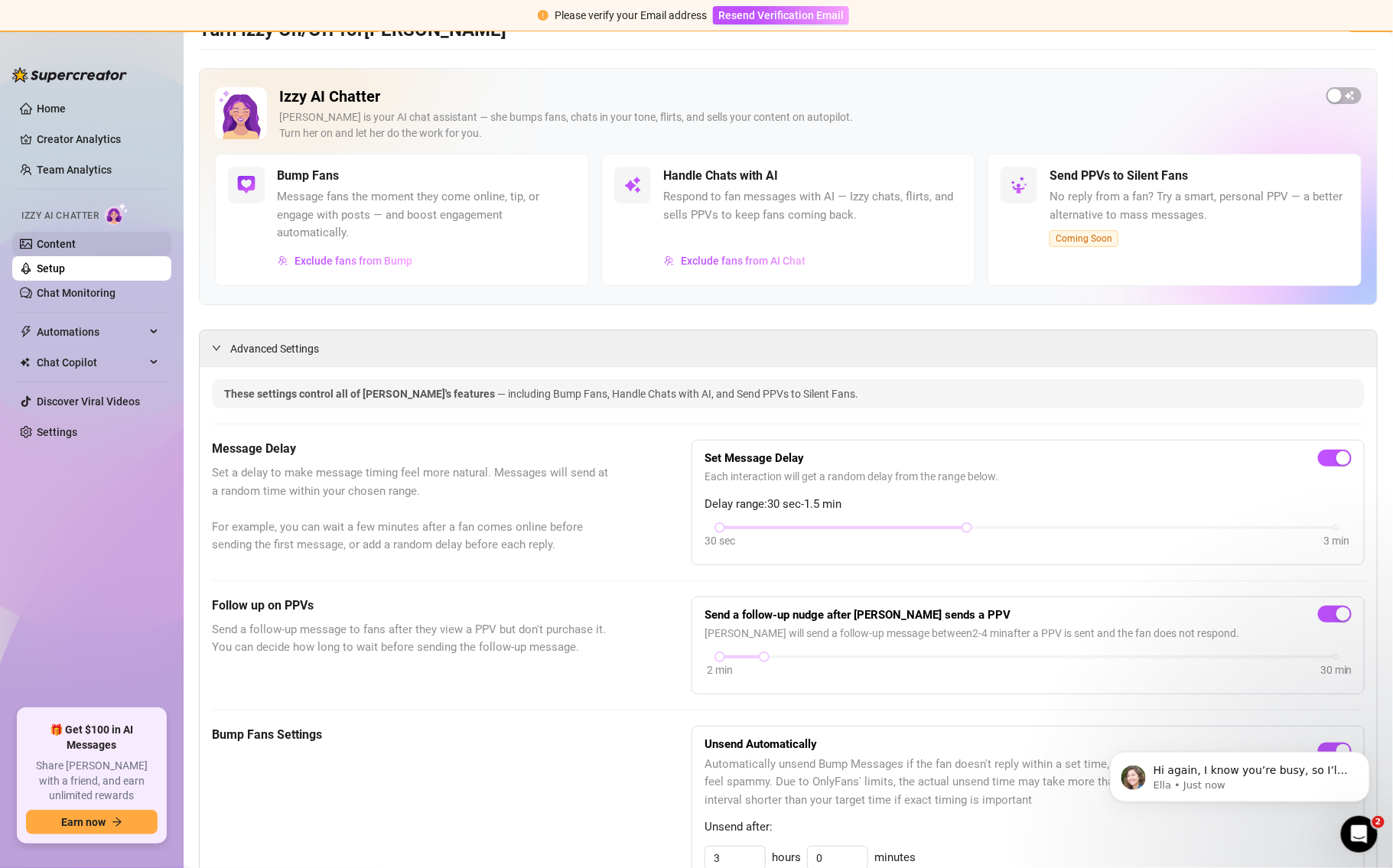 The image size is (1393, 868). Describe the element at coordinates (92, 737) in the screenshot. I see `span: 🎁 Get $100 in AI Messages` at that location.